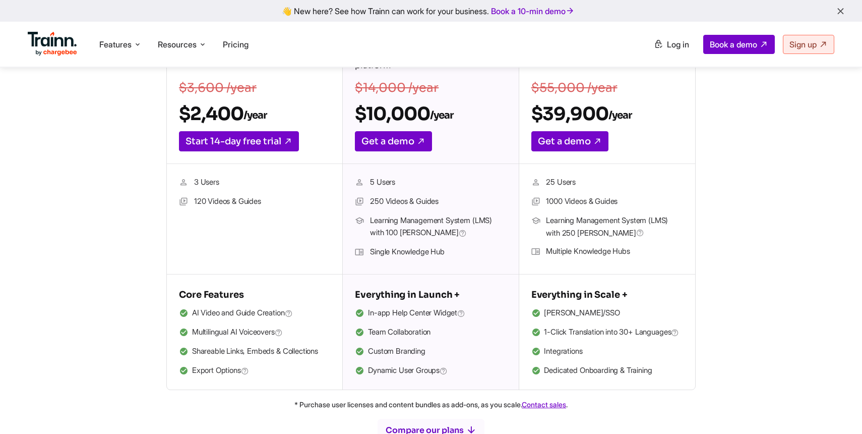 This screenshot has width=862, height=434. I want to click on li: 3 Users, so click(255, 183).